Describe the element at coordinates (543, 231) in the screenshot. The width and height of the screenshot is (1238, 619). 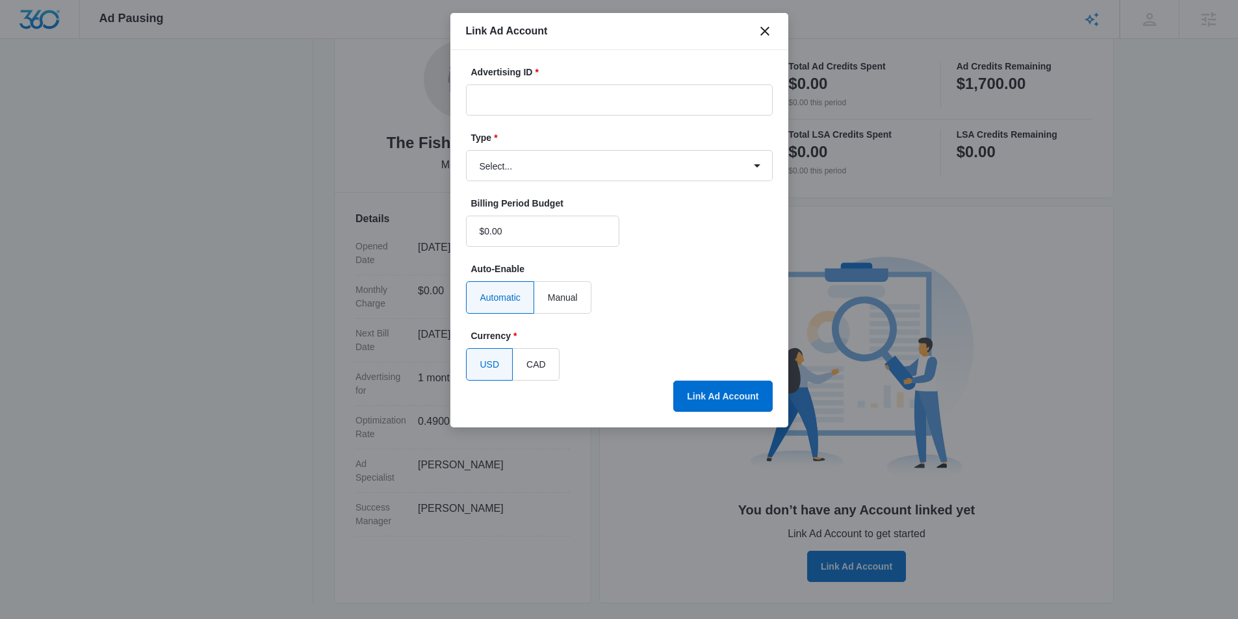
I see `input: $500.00` at that location.